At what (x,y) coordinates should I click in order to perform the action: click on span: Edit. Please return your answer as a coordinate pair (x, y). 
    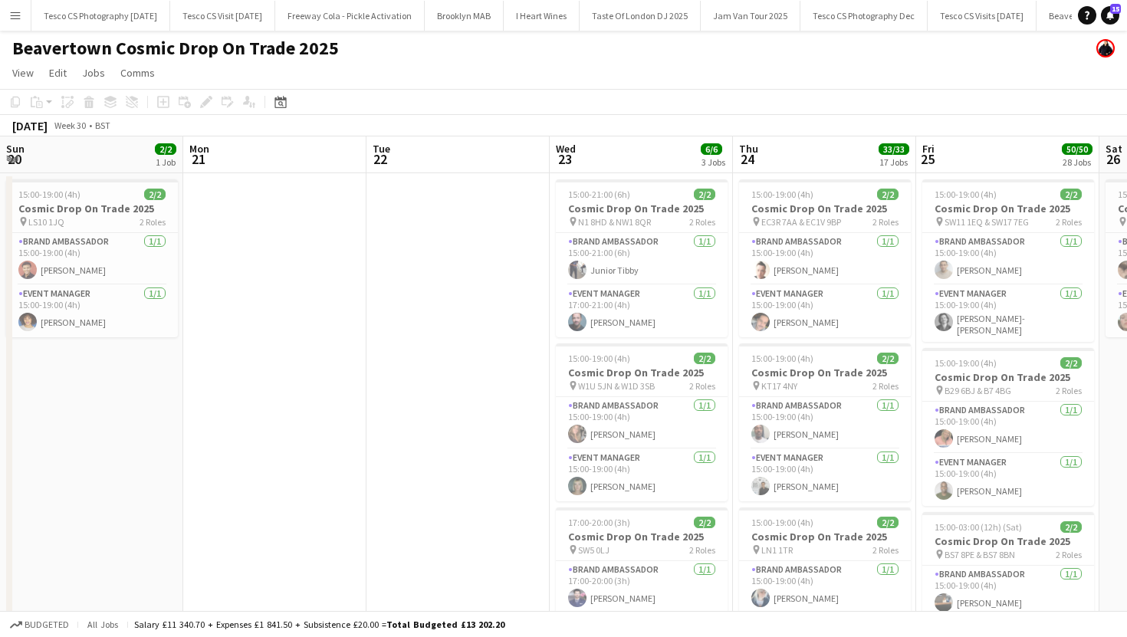
    Looking at the image, I should click on (57, 73).